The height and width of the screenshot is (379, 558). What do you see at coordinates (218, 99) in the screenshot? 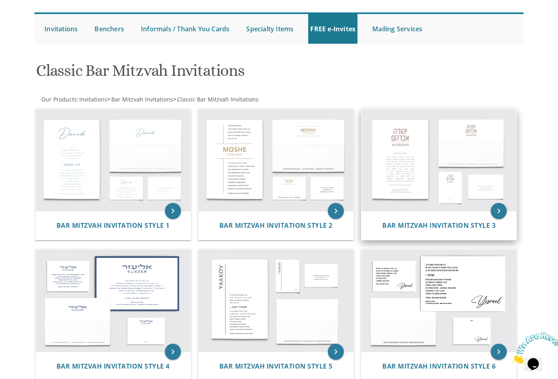
I see `span: Classic Bar Mitzvah Invitations` at bounding box center [218, 99].